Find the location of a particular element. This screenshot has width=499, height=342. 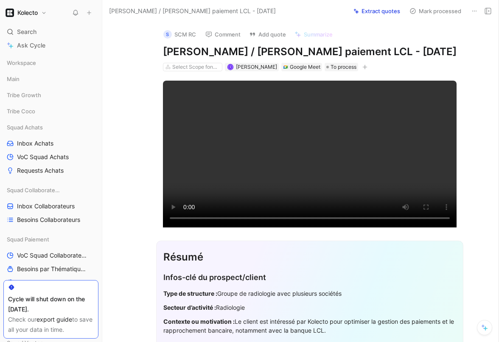

span: Inbox Achats is located at coordinates (35, 143).